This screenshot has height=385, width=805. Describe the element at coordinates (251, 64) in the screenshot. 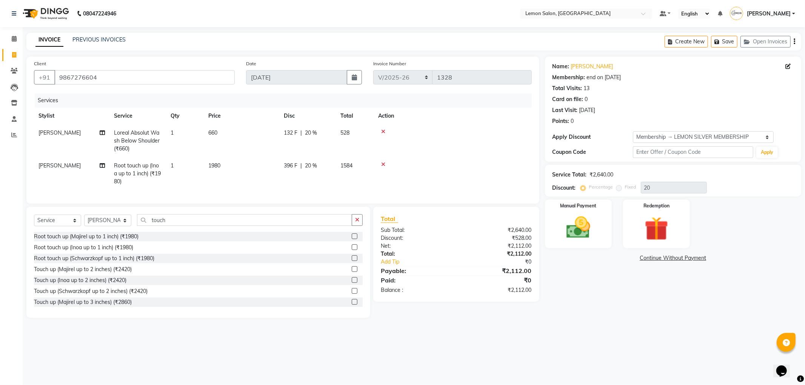

I see `label: Date` at that location.